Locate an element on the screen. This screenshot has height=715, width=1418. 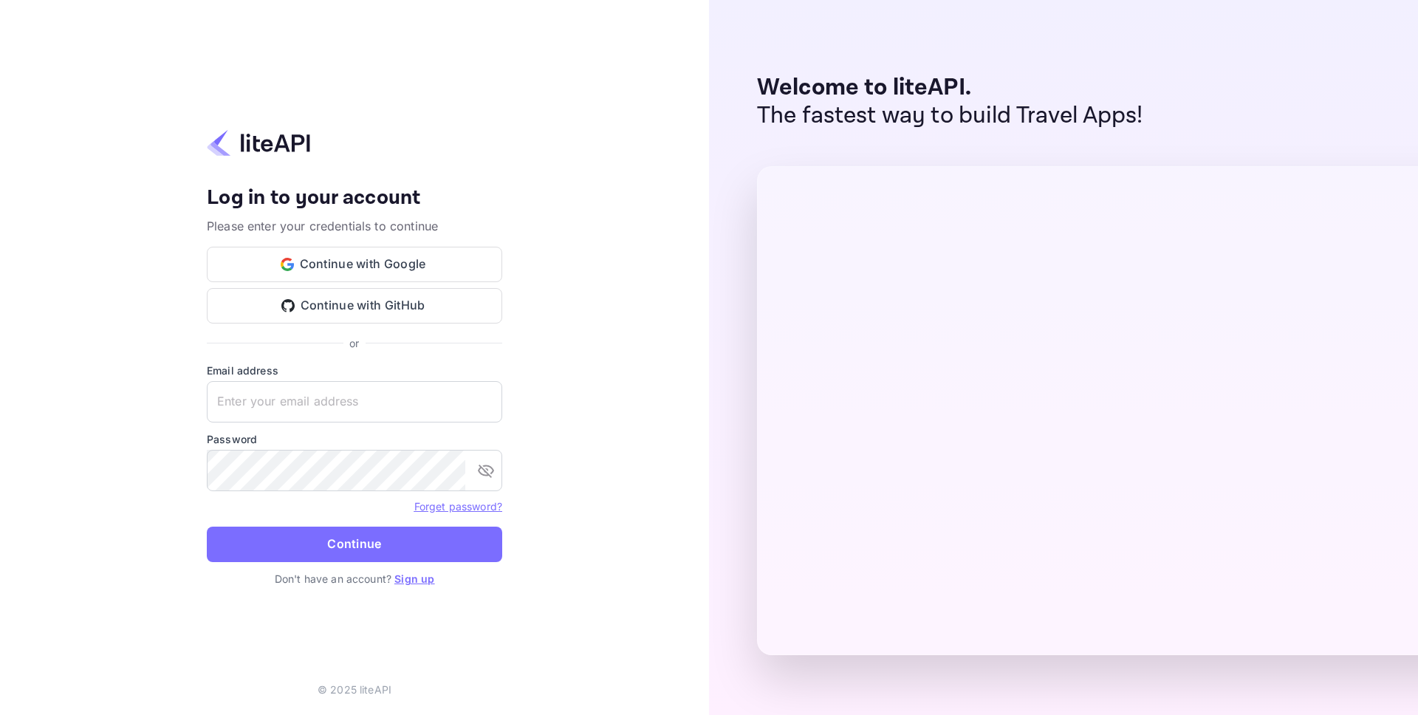
input: Enter your email address is located at coordinates (355, 402).